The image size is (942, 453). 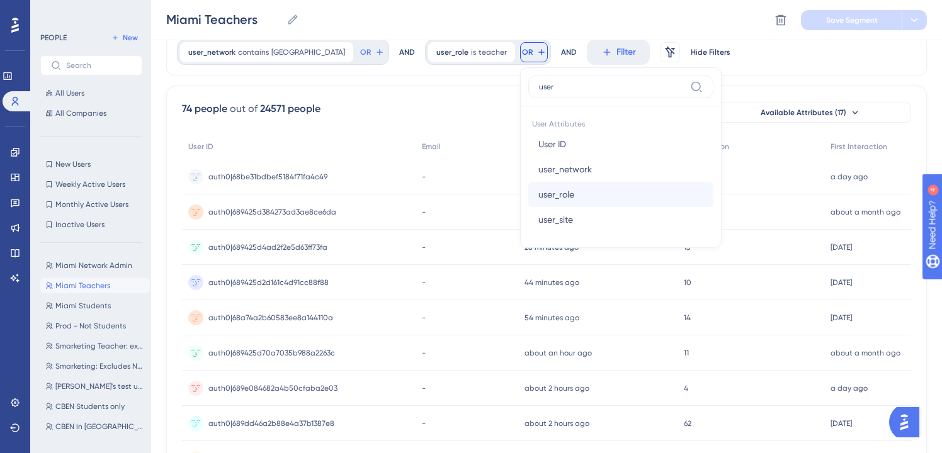 I want to click on span: Miami Students, so click(x=83, y=306).